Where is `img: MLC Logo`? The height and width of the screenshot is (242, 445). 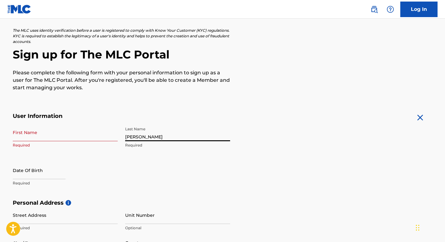
img: MLC Logo is located at coordinates (19, 9).